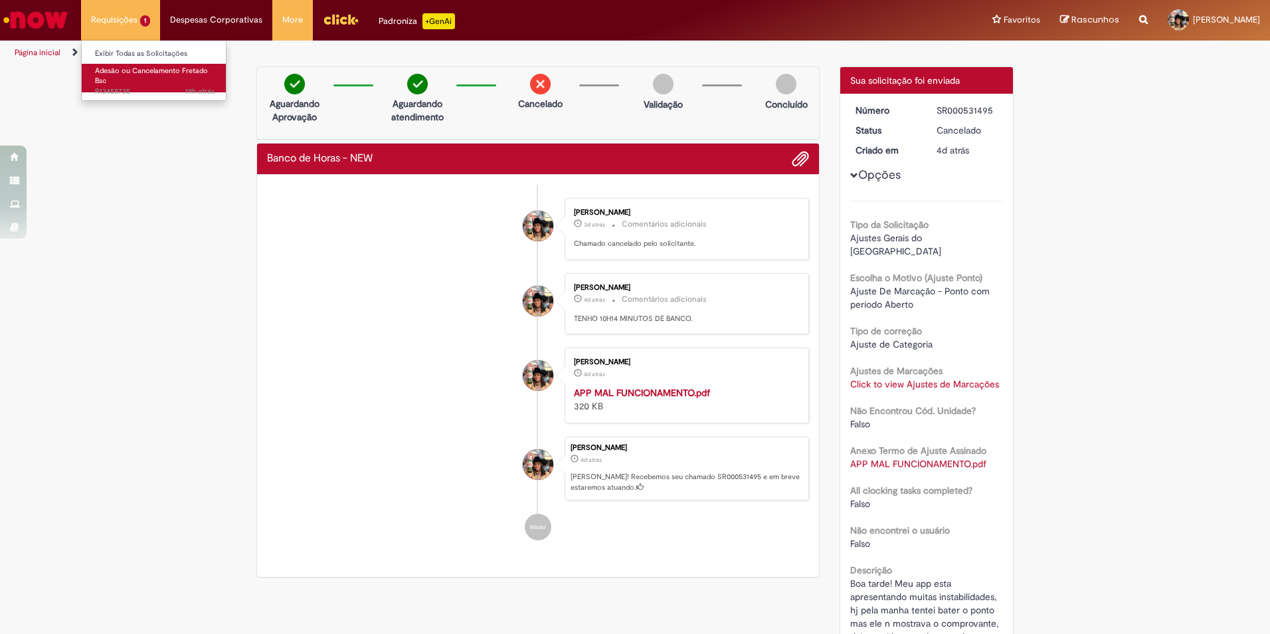 This screenshot has height=634, width=1270. Describe the element at coordinates (684, 244) in the screenshot. I see `p: Chamado cancelado pelo solicitante.` at that location.